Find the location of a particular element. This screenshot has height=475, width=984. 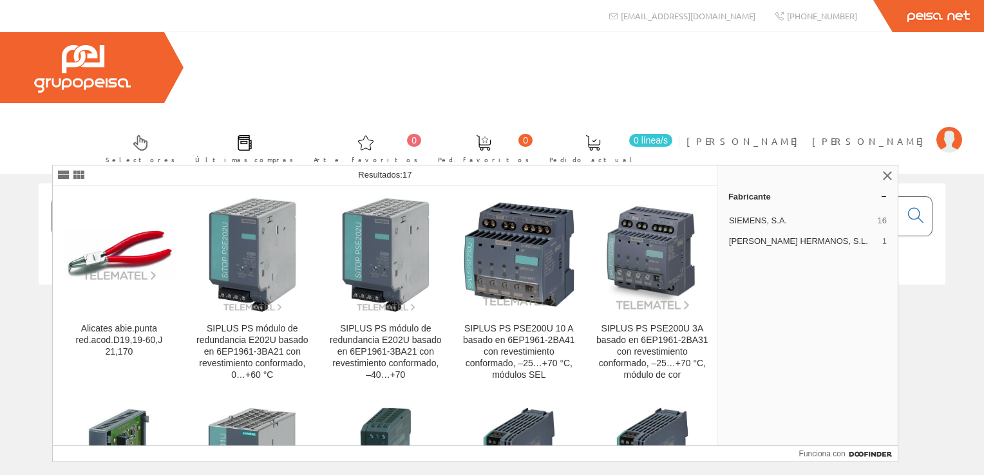

a: SIPLUS PS módulo de redundancia E202U basado en 6EP1961-3BA21 con revestimiento conformado, 0…+60... is located at coordinates (252, 291).